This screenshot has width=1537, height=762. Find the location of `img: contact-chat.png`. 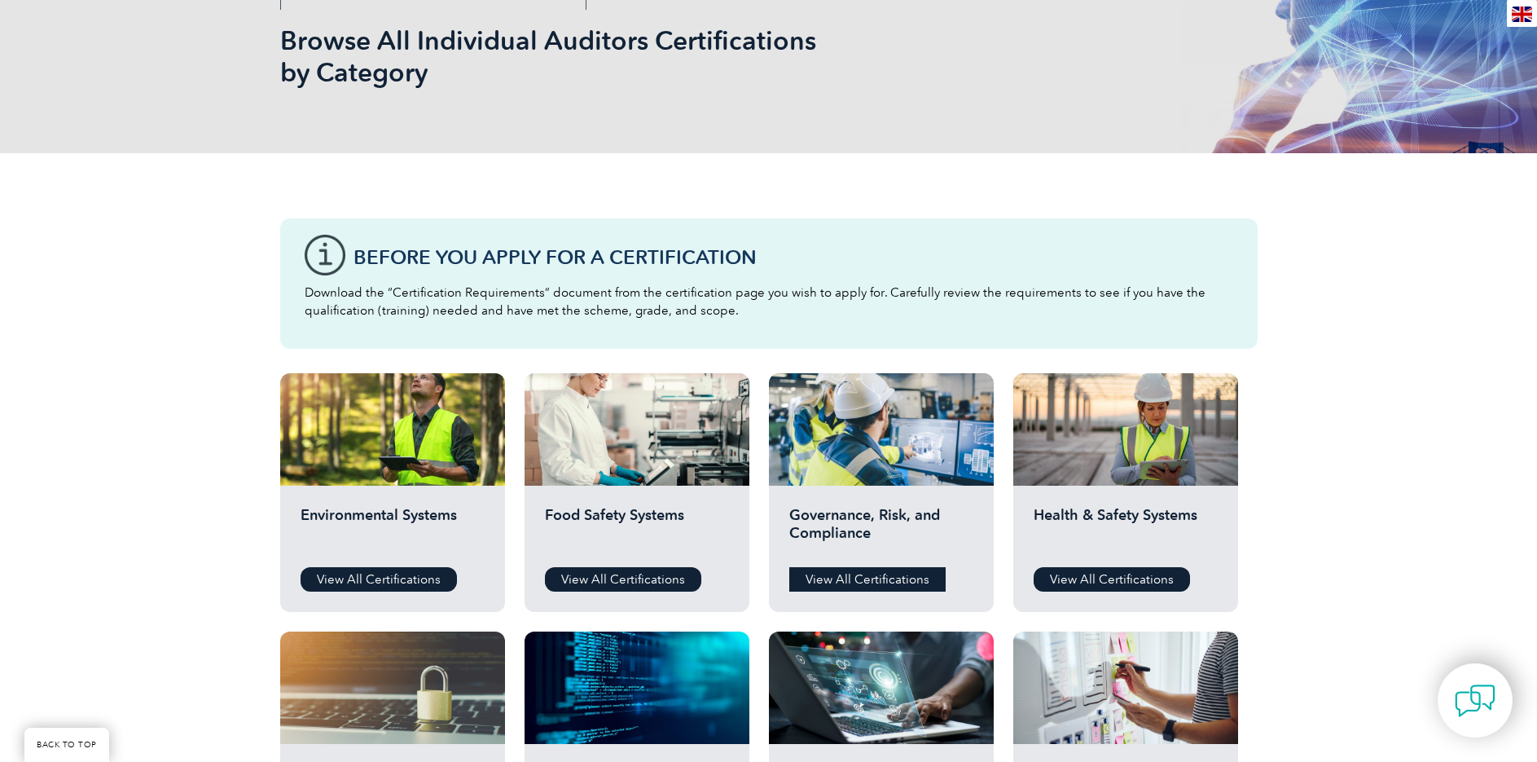

img: contact-chat.png is located at coordinates (1475, 700).